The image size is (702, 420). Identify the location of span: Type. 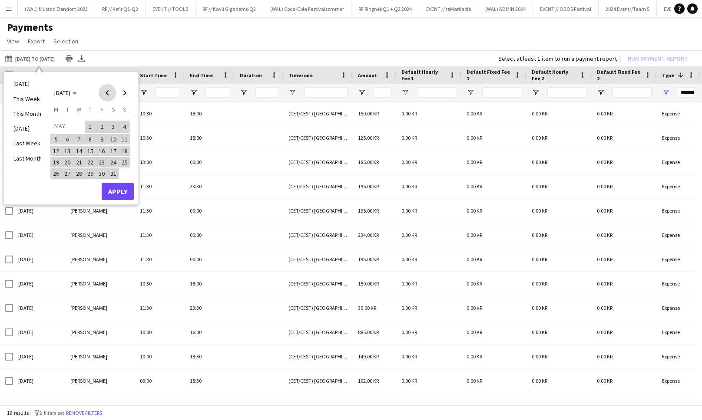
(668, 75).